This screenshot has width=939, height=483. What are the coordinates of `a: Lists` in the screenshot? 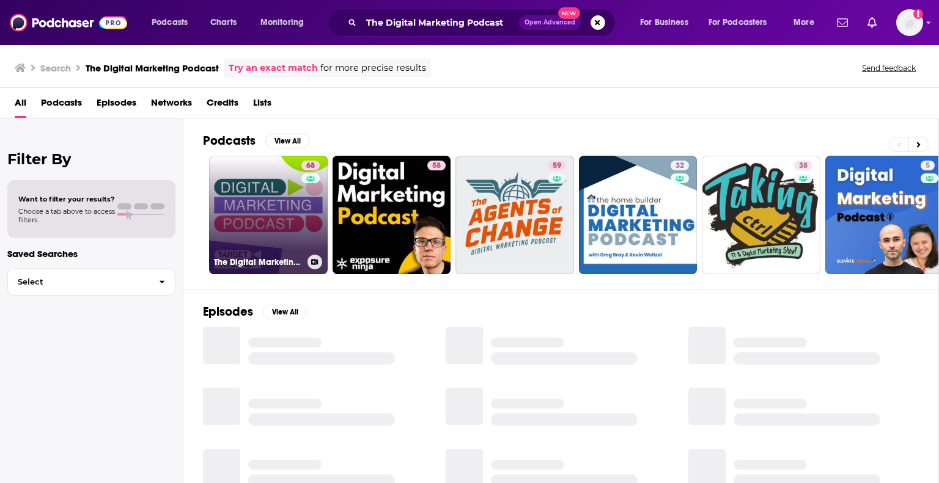 It's located at (262, 105).